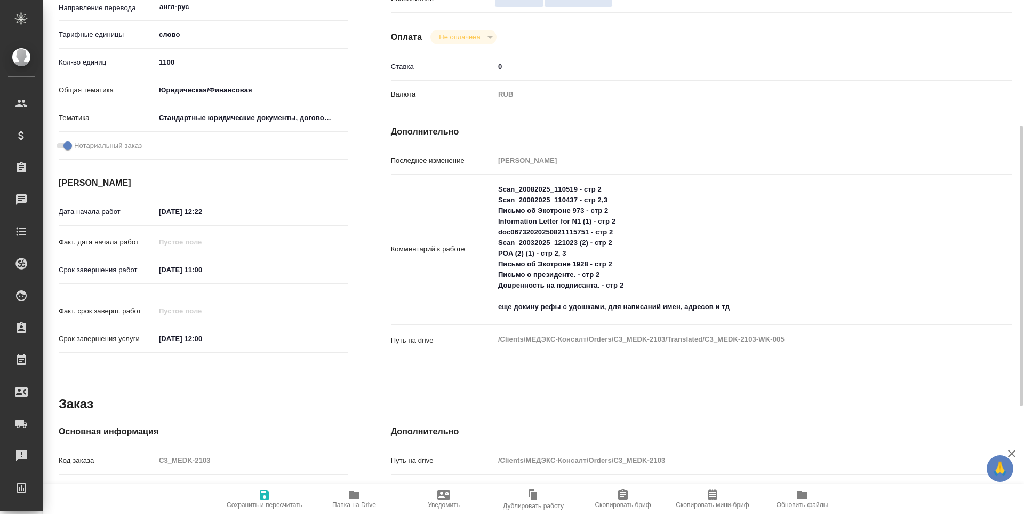 This screenshot has width=1024, height=514. What do you see at coordinates (443, 67) in the screenshot?
I see `p: Ставка` at bounding box center [443, 67].